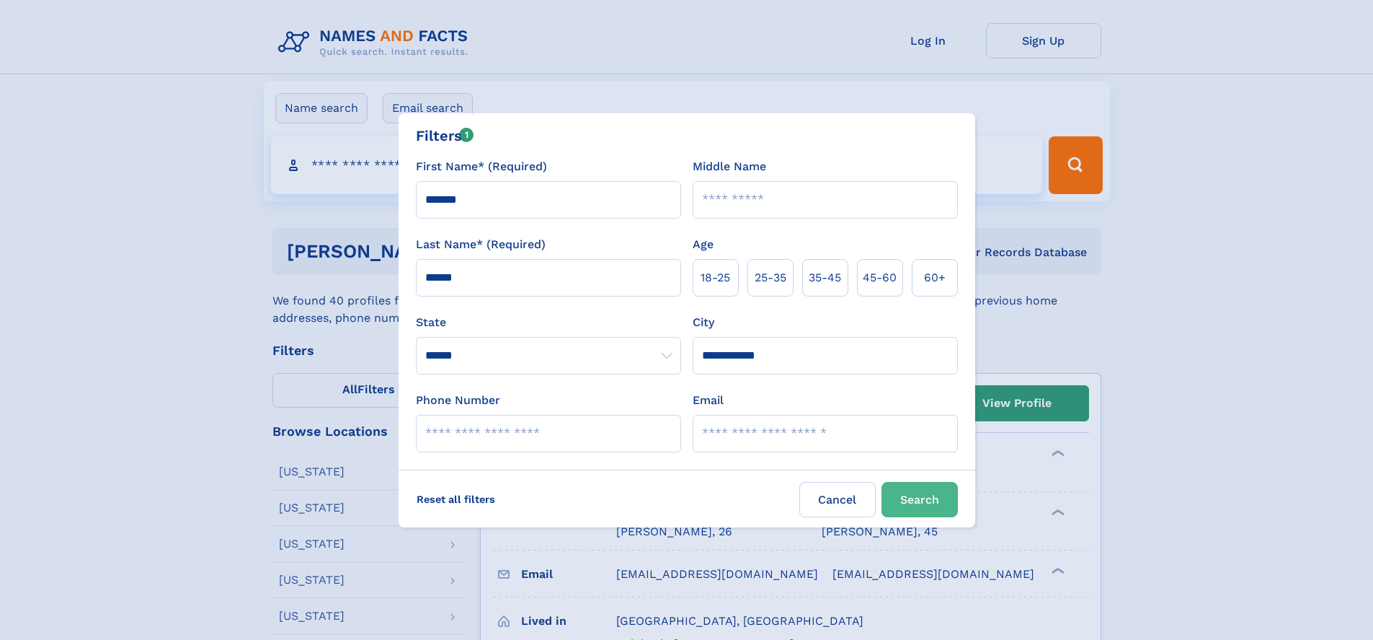  Describe the element at coordinates (456, 499) in the screenshot. I see `label: Reset all filters` at that location.